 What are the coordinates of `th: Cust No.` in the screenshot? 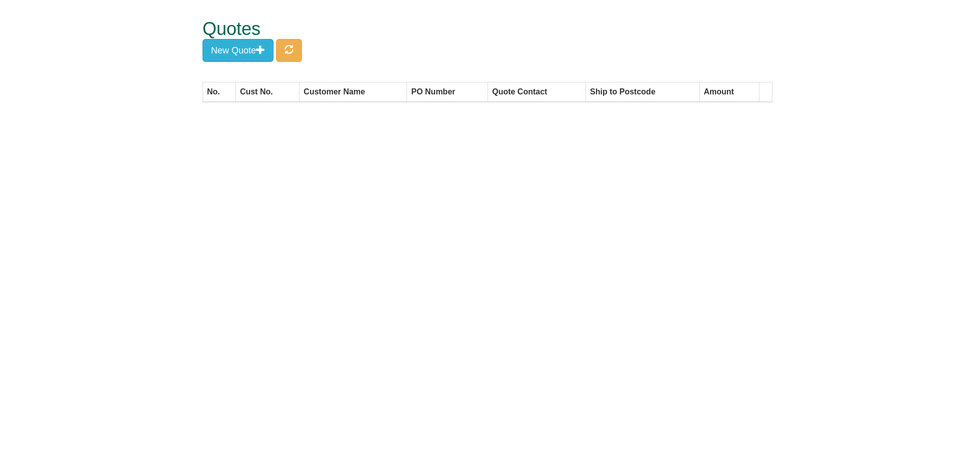 It's located at (267, 92).